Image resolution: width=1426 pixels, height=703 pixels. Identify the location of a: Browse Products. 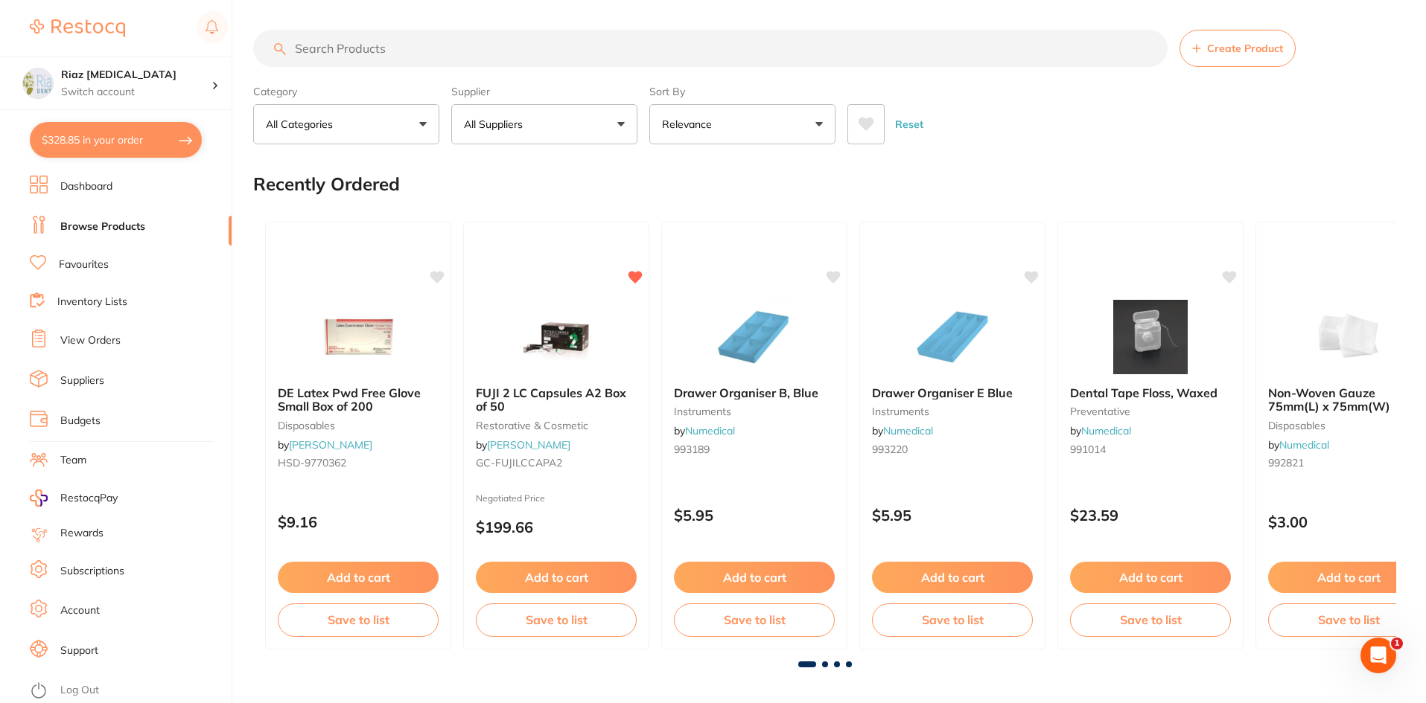
(103, 227).